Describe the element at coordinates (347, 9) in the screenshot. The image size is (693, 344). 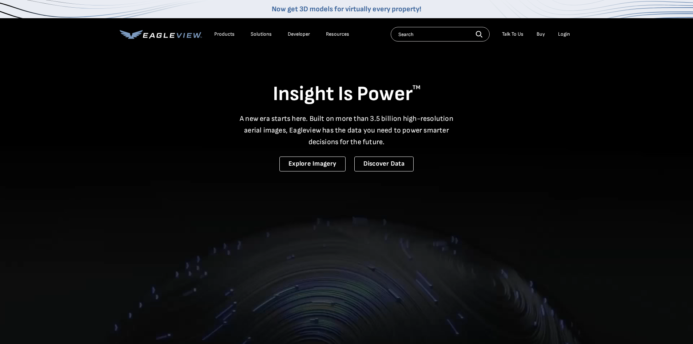
I see `a: Now get 3D models for virtually every property!` at that location.